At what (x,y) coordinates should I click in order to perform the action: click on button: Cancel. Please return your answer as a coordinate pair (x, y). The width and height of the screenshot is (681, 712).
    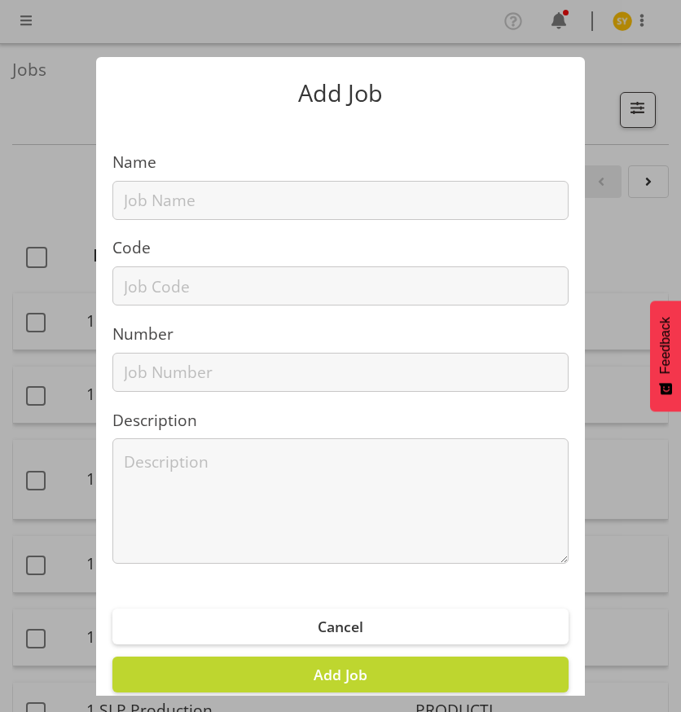
    Looking at the image, I should click on (341, 627).